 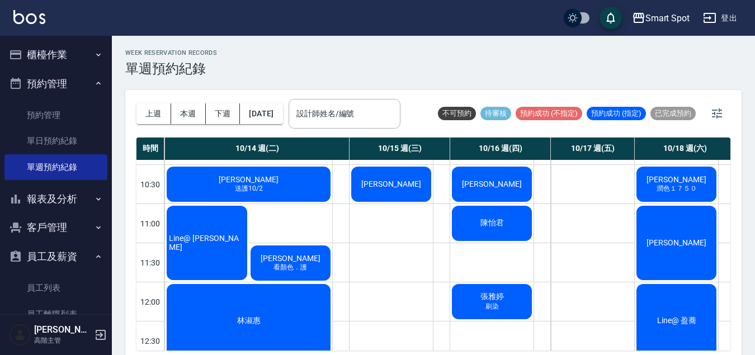 What do you see at coordinates (171, 53) in the screenshot?
I see `h2: WEEK RESERVATION RECORDS` at bounding box center [171, 53].